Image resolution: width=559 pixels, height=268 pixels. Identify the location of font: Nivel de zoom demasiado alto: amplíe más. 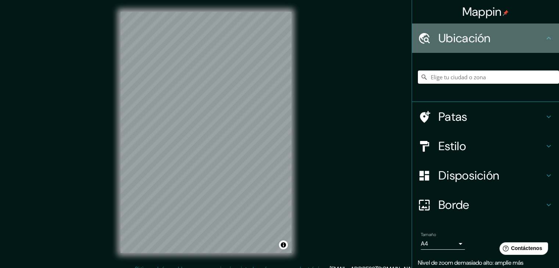
(470, 263).